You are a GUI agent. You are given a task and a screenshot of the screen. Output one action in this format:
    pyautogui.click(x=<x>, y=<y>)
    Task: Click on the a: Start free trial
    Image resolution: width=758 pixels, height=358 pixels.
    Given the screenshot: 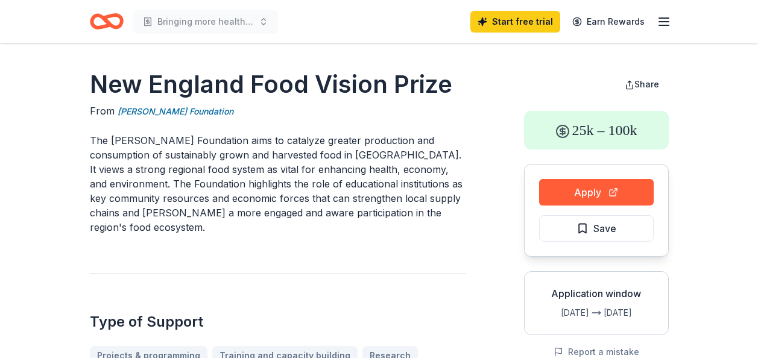 What is the action you would take?
    pyautogui.click(x=515, y=22)
    